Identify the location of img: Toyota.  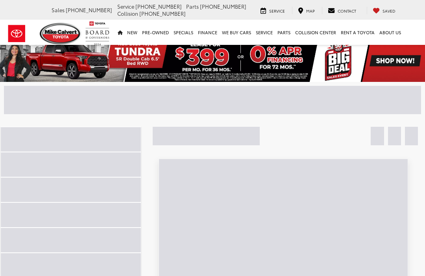
(17, 33).